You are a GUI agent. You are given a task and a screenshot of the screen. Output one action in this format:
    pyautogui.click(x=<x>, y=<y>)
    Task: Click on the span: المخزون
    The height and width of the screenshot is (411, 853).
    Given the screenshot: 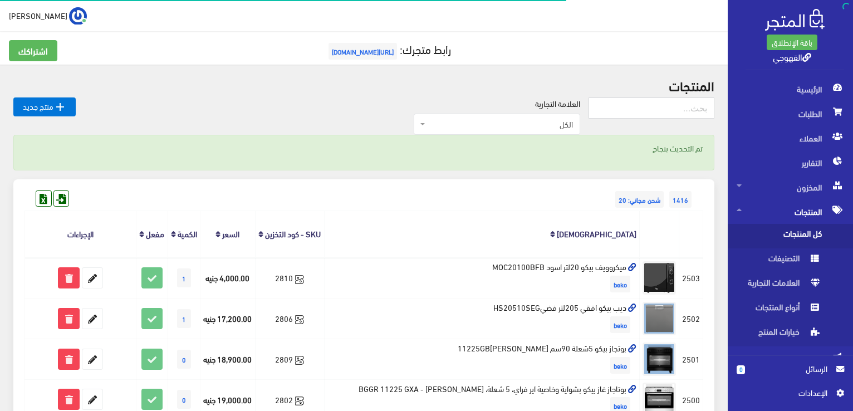 What is the action you would take?
    pyautogui.click(x=790, y=187)
    